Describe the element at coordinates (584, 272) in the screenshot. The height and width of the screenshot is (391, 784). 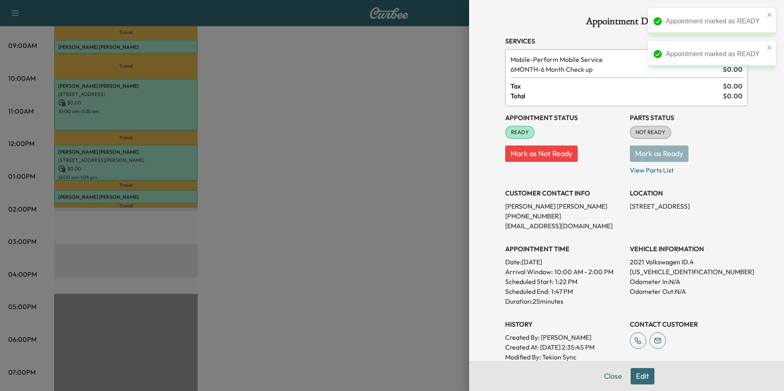
I see `span: 10:00 AM - 2:00 PM` at that location.